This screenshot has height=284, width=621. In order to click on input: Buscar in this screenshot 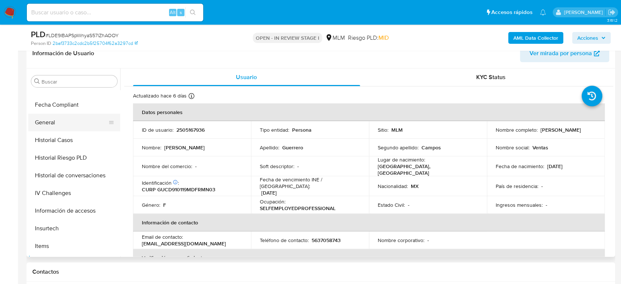, I will do `click(78, 82)`.